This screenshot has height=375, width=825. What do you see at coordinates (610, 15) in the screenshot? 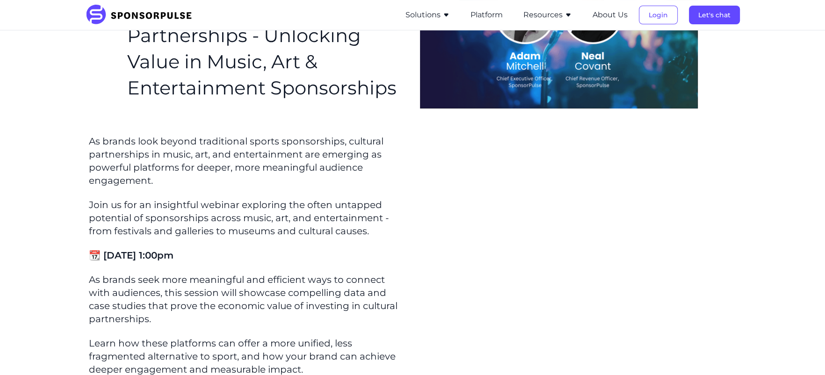
I see `a: About Us` at bounding box center [610, 15].